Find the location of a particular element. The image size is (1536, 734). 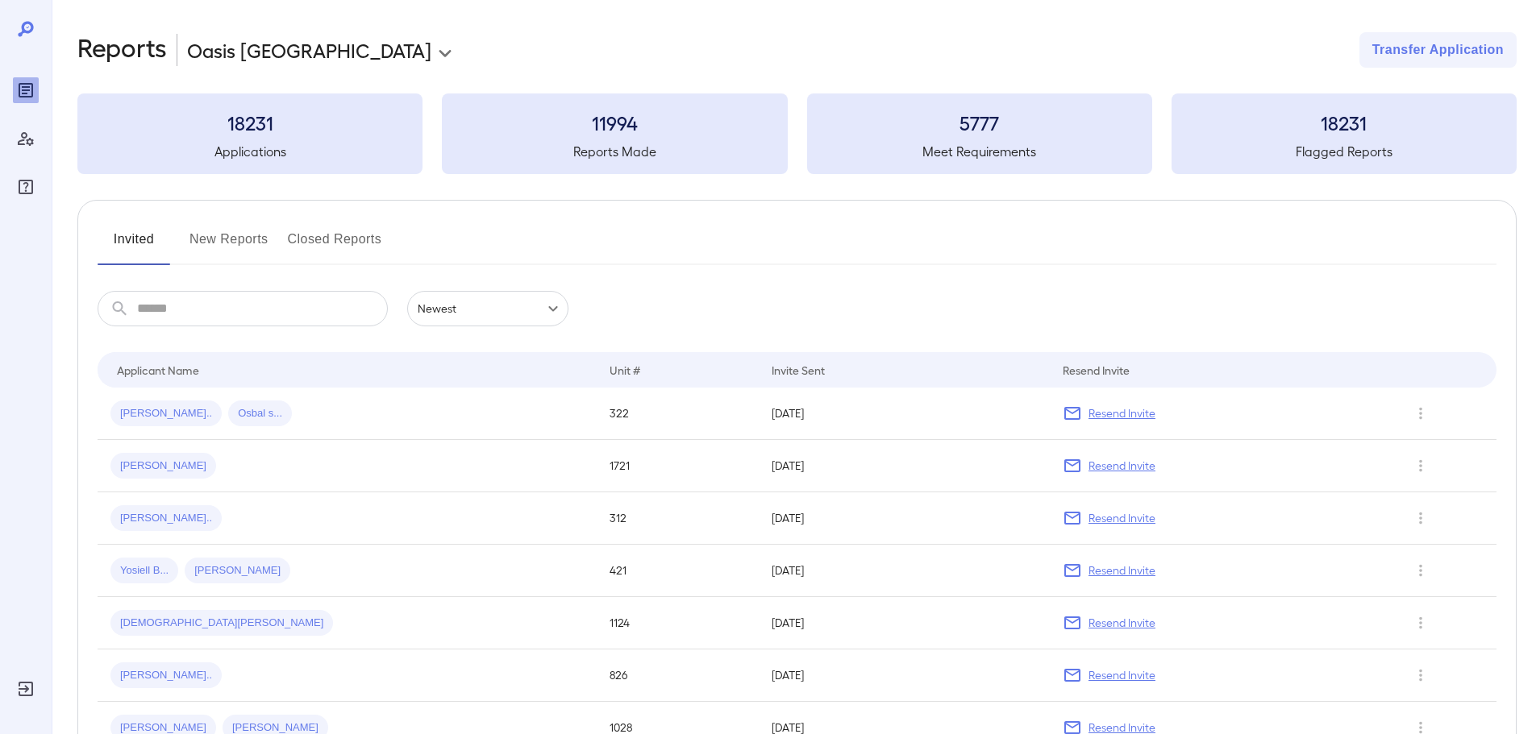

span: Yosiell B... is located at coordinates (144, 571).